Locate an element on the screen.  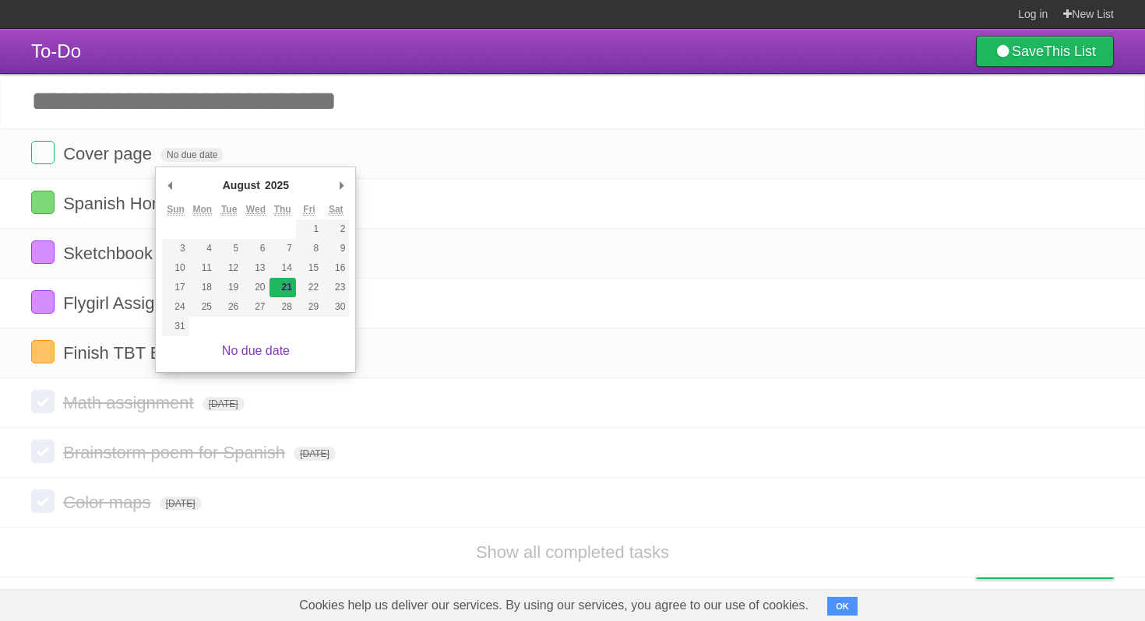
span: Cover page is located at coordinates (109, 153).